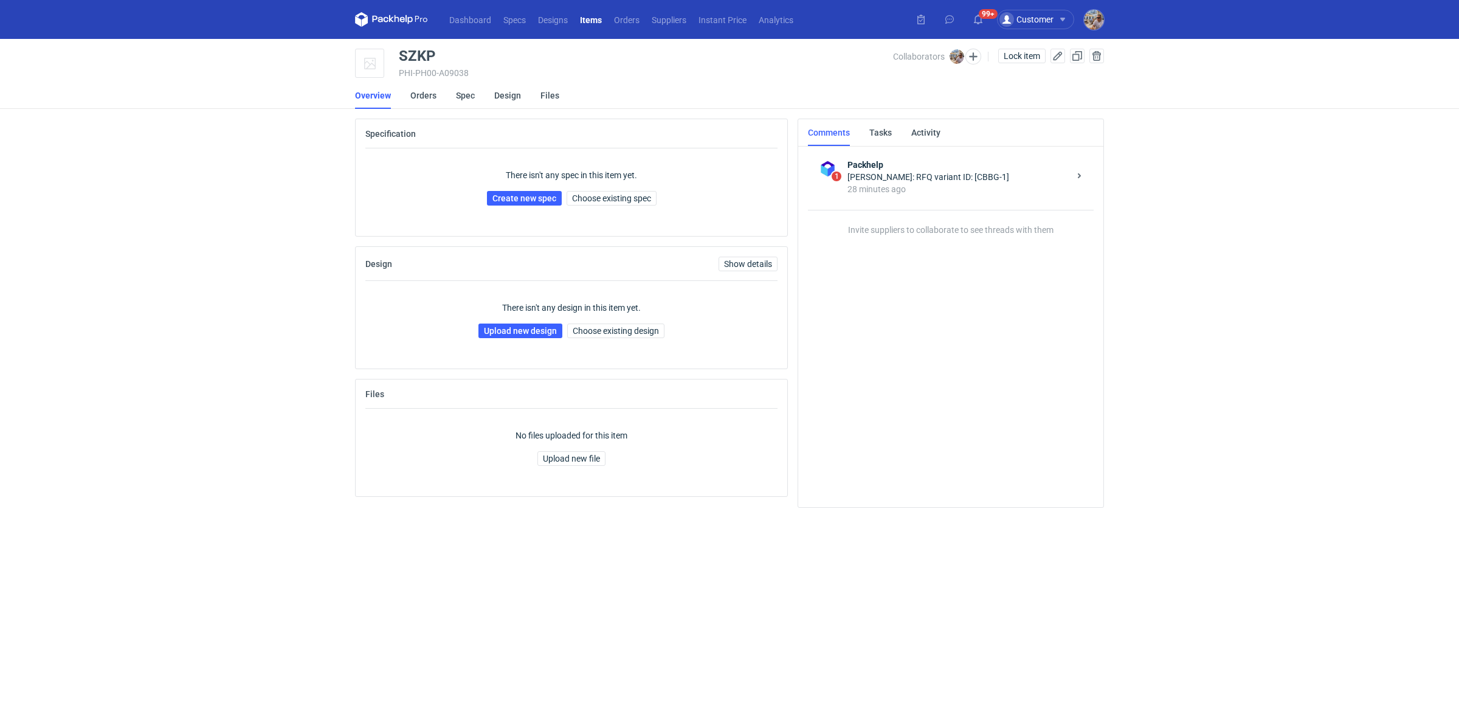 This screenshot has width=1459, height=728. What do you see at coordinates (520, 331) in the screenshot?
I see `a: Upload new design` at bounding box center [520, 331].